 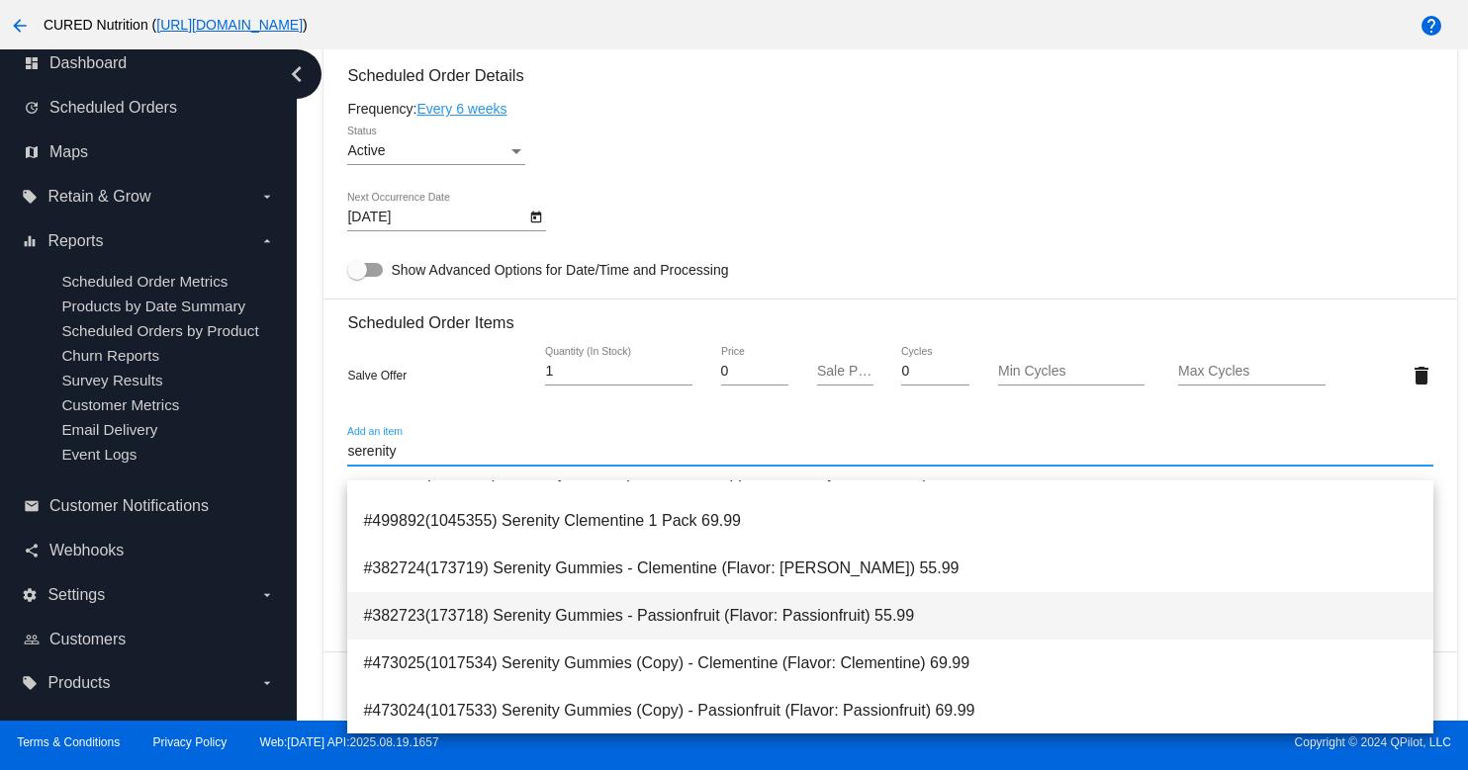 I want to click on span: #499892(1045355) Serenity Clementine 1 Pack 69.99, so click(x=889, y=521).